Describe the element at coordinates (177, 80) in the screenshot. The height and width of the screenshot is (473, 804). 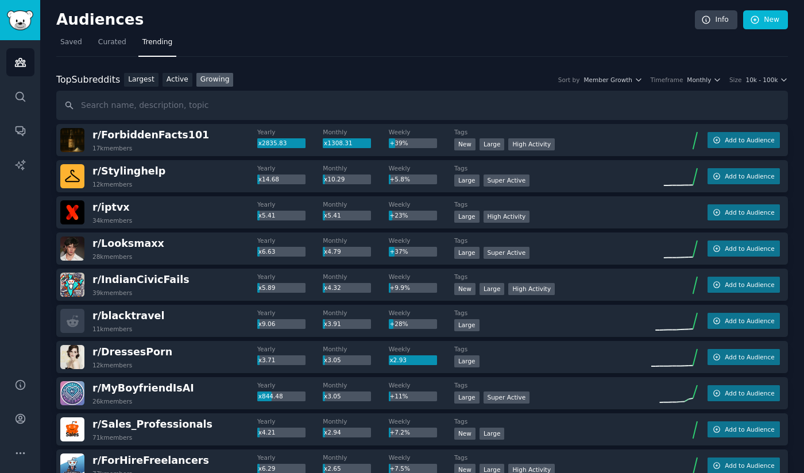
I see `a: Active` at that location.